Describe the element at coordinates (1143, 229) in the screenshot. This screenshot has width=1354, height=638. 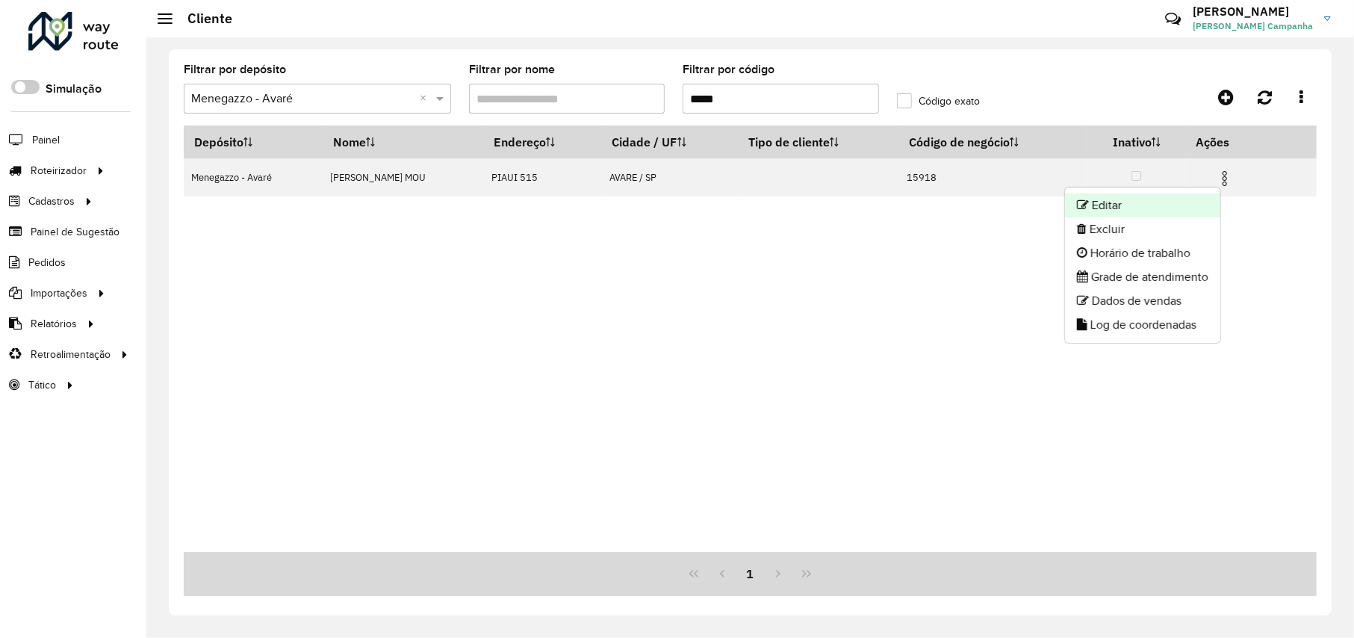
I see `li: Excluir` at that location.